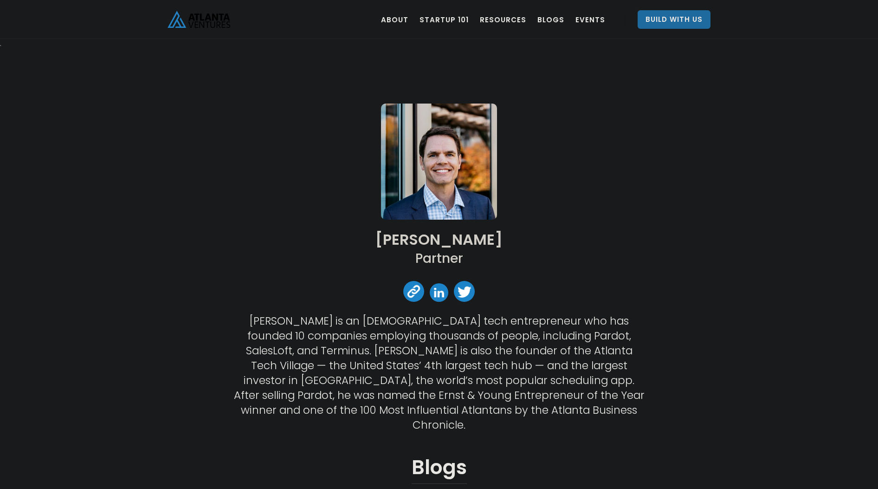 This screenshot has width=878, height=489. I want to click on h1: Blogs, so click(439, 469).